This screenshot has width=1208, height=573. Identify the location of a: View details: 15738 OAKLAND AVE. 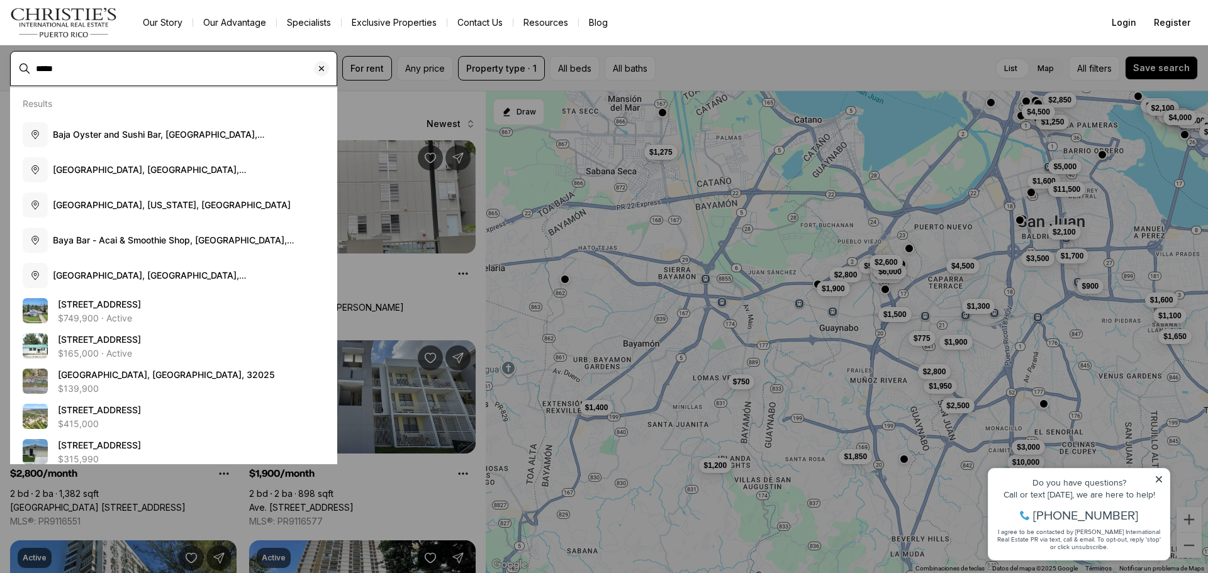
(174, 417).